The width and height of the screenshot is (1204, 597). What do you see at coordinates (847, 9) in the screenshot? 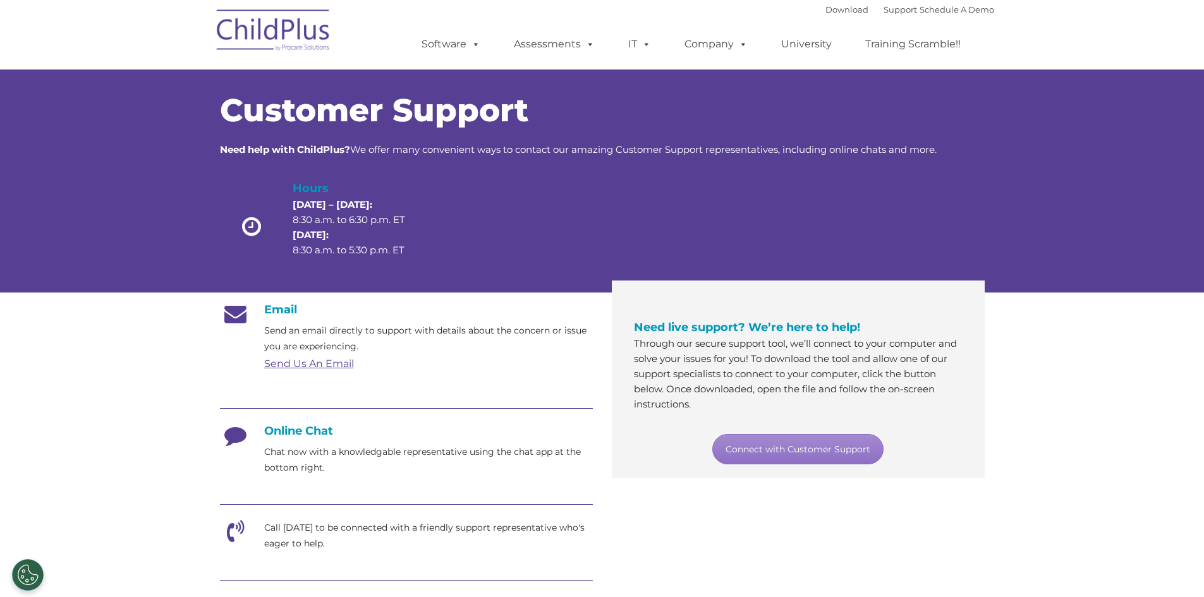
I see `a: Download` at bounding box center [847, 9].